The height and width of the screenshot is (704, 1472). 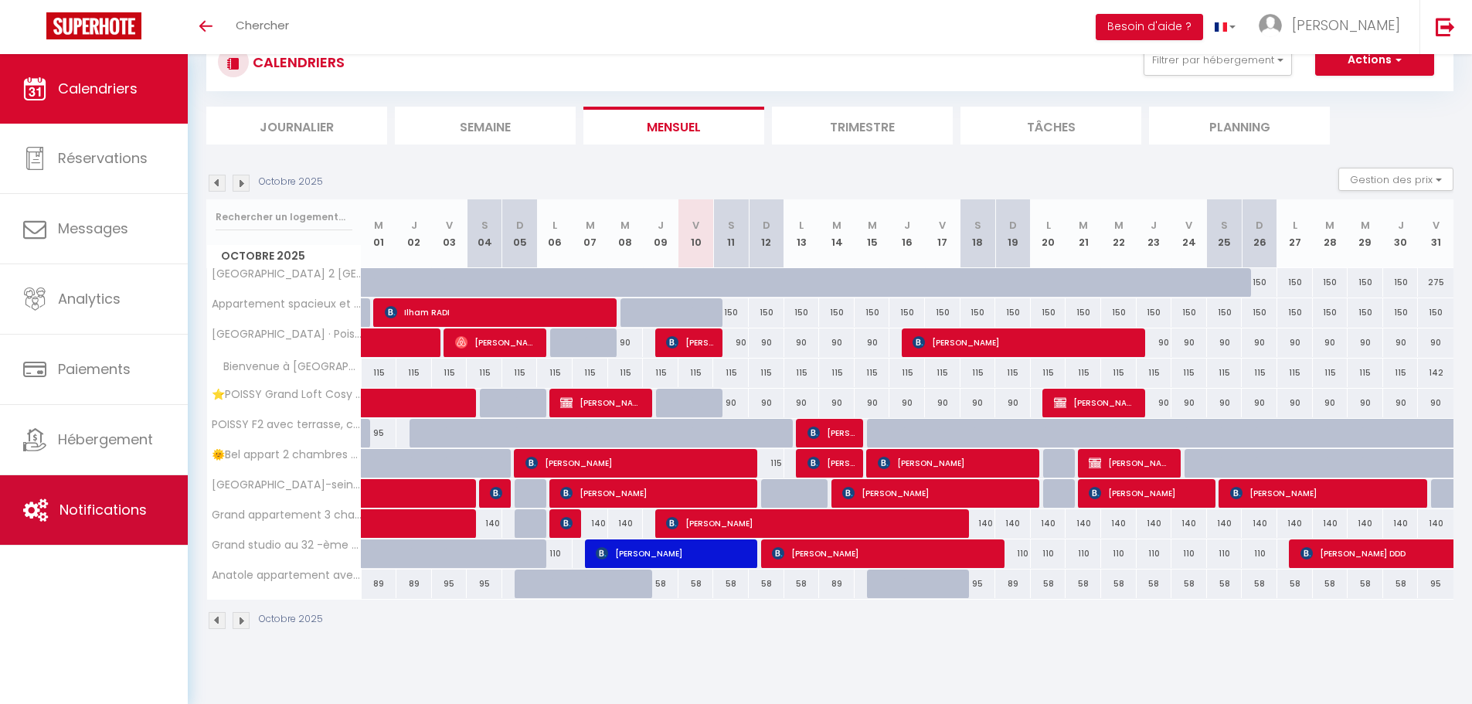 I want to click on th: 11, so click(x=731, y=233).